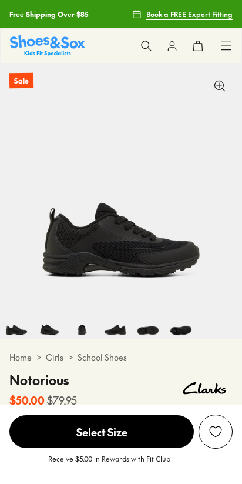  Describe the element at coordinates (49, 322) in the screenshot. I see `img: 5-474706_1` at that location.